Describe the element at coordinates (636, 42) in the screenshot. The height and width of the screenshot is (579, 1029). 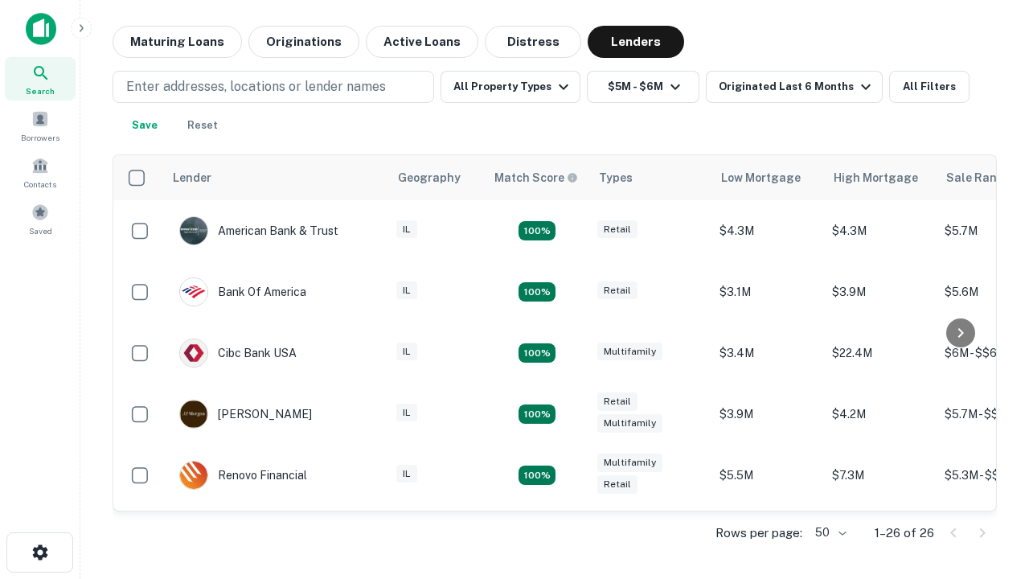
I see `button: Lenders` at that location.